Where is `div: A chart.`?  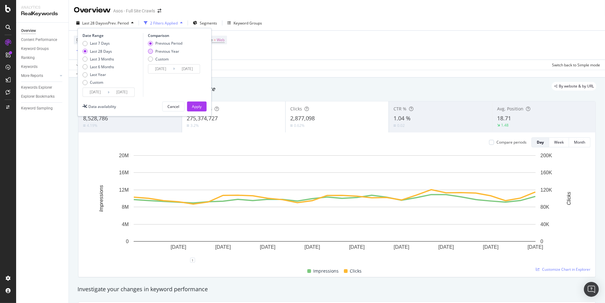 div: A chart. is located at coordinates (335, 206).